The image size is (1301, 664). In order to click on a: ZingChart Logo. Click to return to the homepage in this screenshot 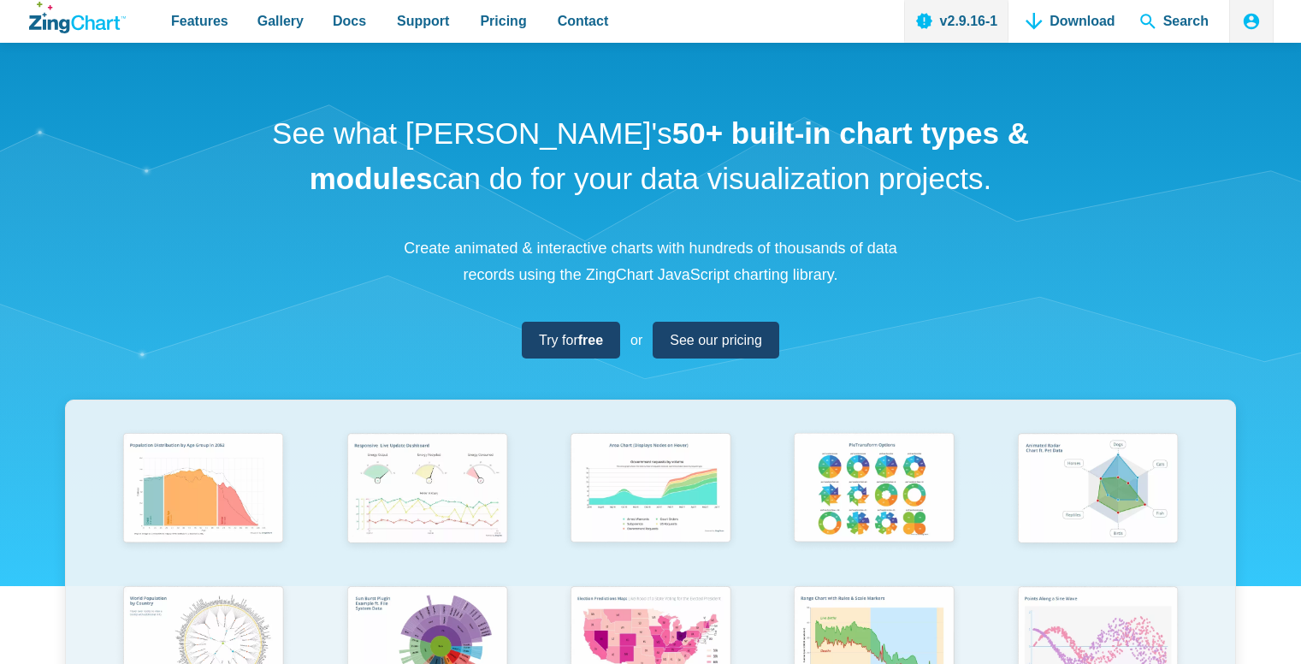, I will do `click(77, 17)`.